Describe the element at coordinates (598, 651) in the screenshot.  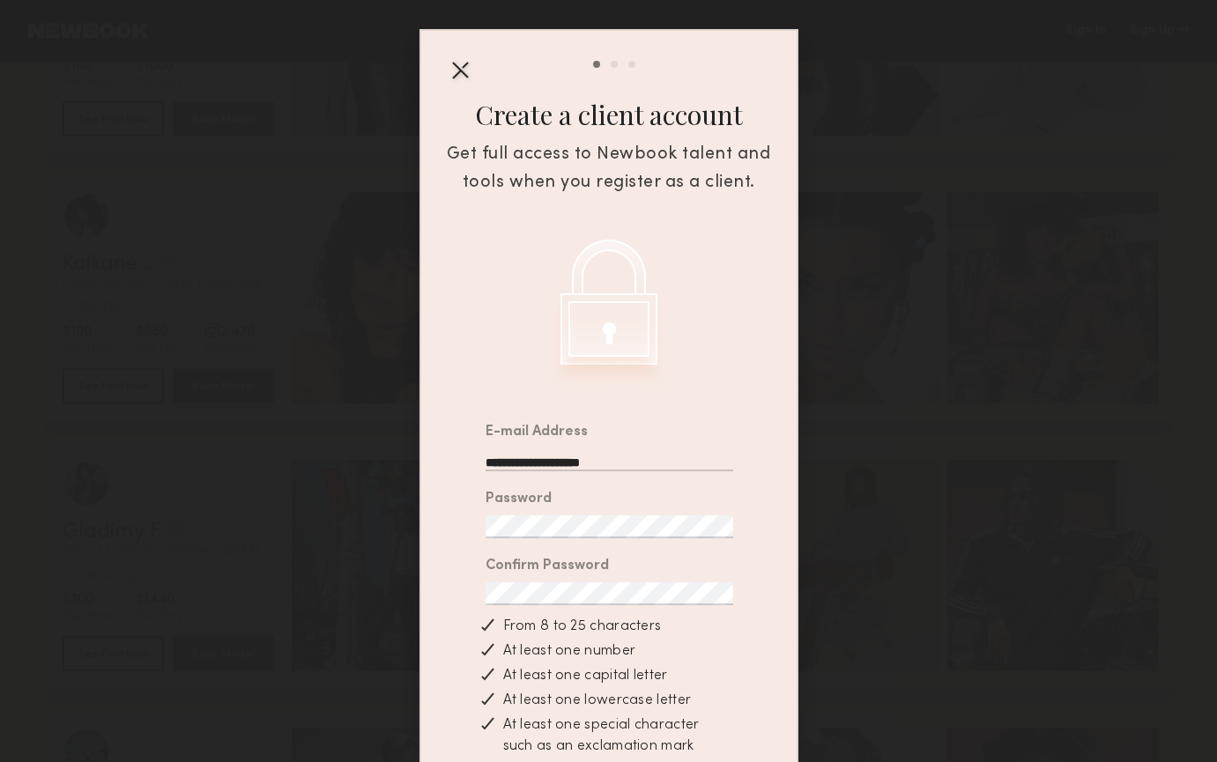
I see `div: At least one number` at that location.